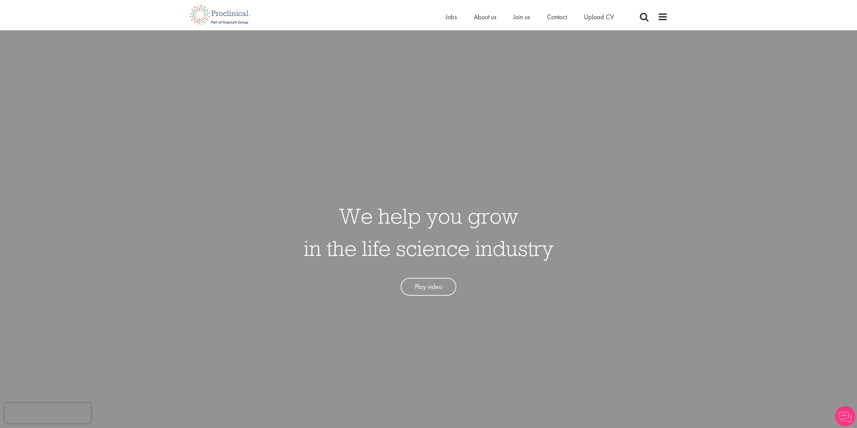 This screenshot has height=428, width=857. What do you see at coordinates (429, 232) in the screenshot?
I see `h1: We help you grow in the life science industry` at bounding box center [429, 232].